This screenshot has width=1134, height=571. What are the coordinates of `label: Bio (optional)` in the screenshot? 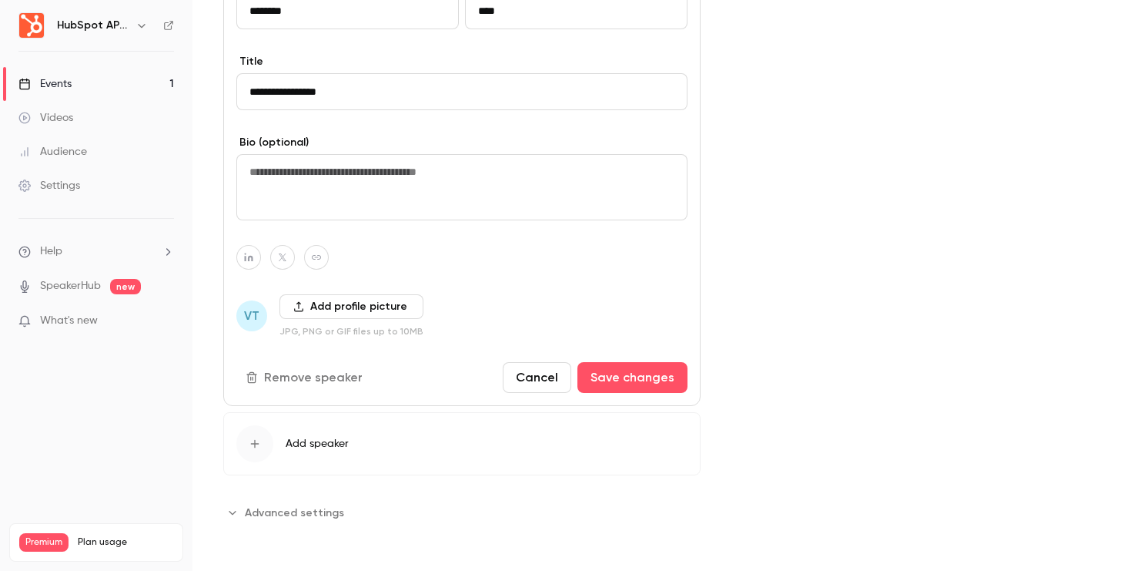 It's located at (462, 142).